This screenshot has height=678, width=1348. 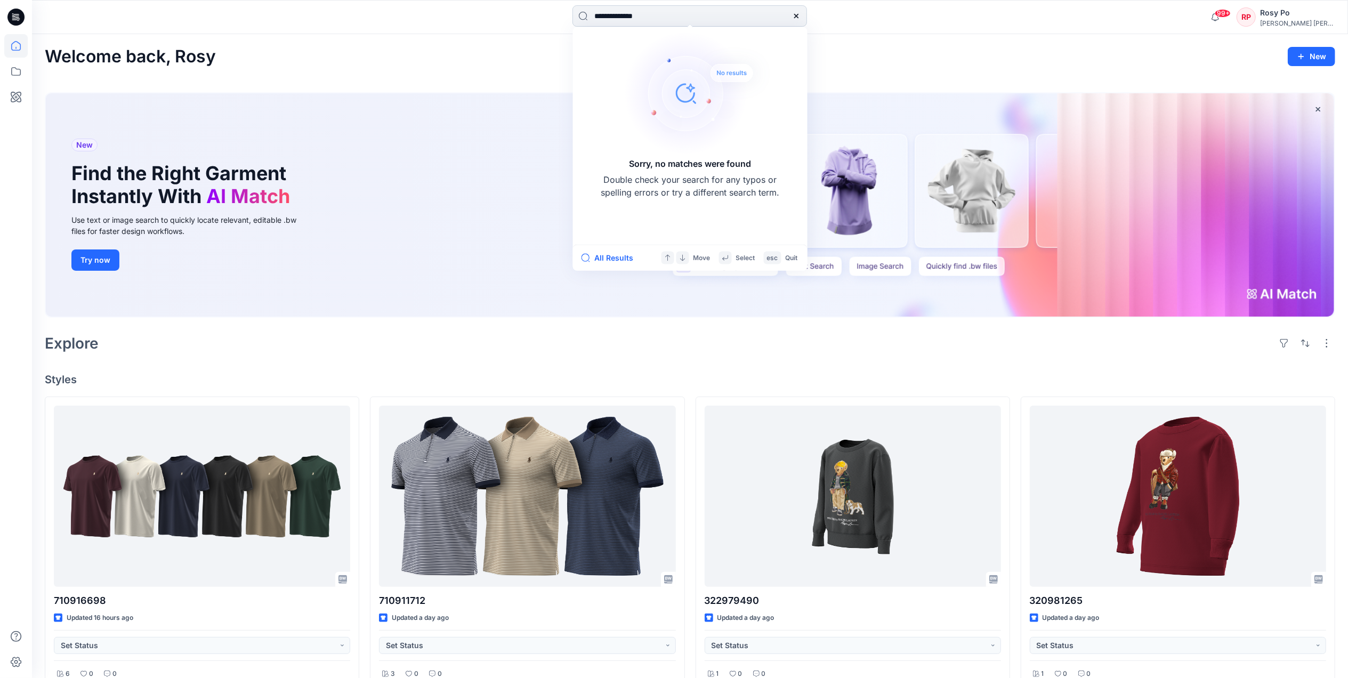 What do you see at coordinates (248, 196) in the screenshot?
I see `span: AI Match` at bounding box center [248, 196].